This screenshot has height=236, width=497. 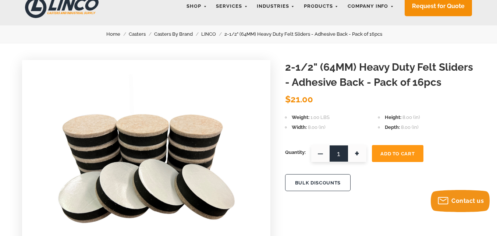 What do you see at coordinates (299, 99) in the screenshot?
I see `span: $21.00` at bounding box center [299, 99].